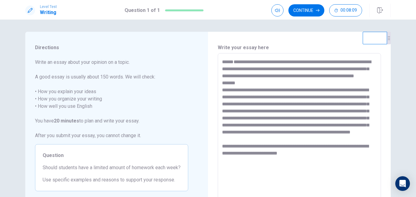  What do you see at coordinates (112, 167) in the screenshot?
I see `span: Should students have a limited amount of homework each week?` at bounding box center [112, 167].